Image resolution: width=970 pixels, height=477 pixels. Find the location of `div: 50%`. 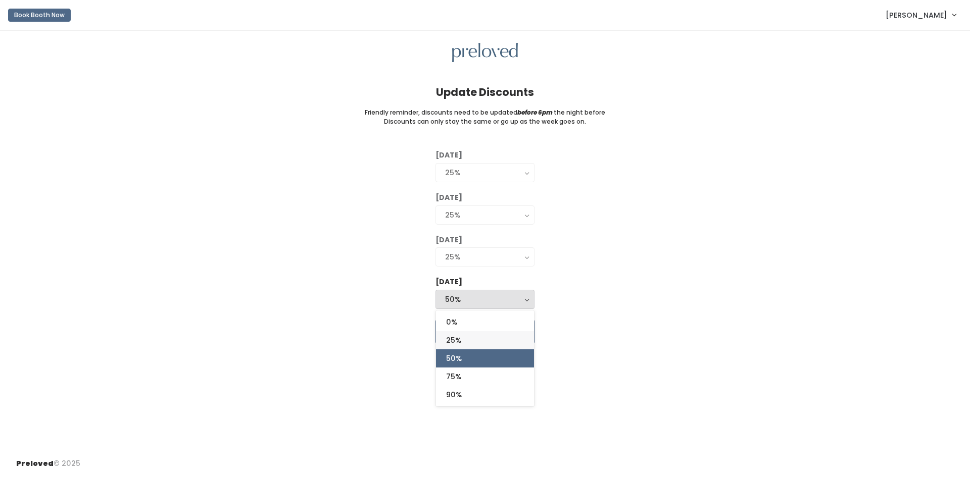

div: 50% is located at coordinates (485, 300).